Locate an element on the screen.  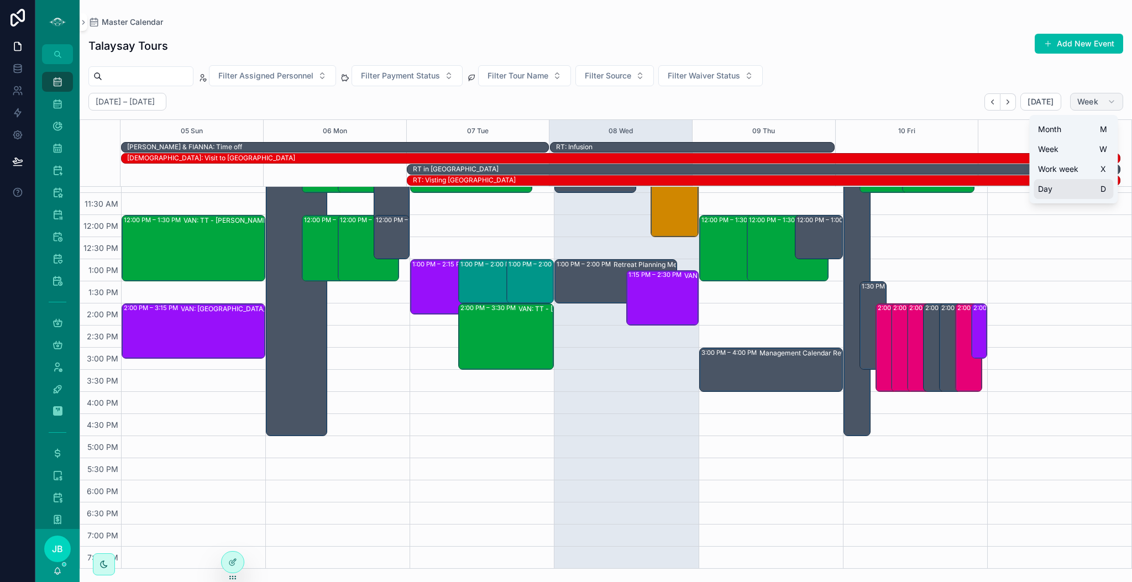
span: Day is located at coordinates (1045, 189).